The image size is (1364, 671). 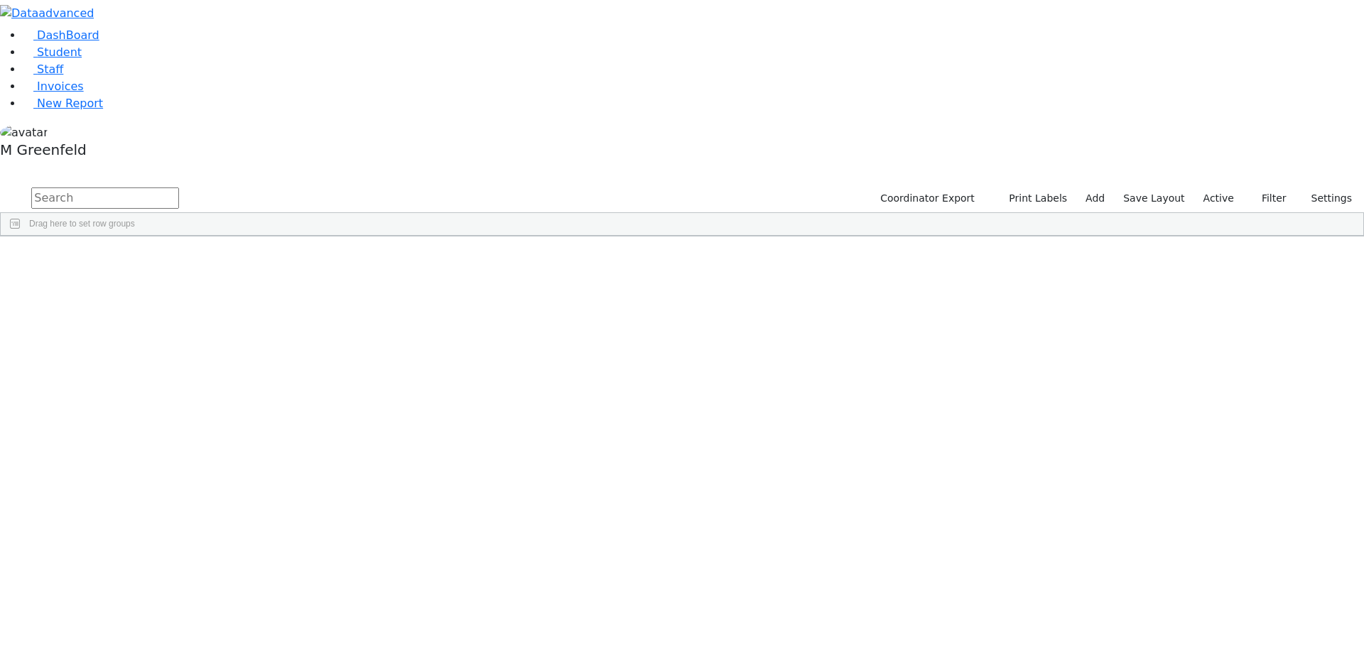 I want to click on button: Print Labels, so click(x=1033, y=198).